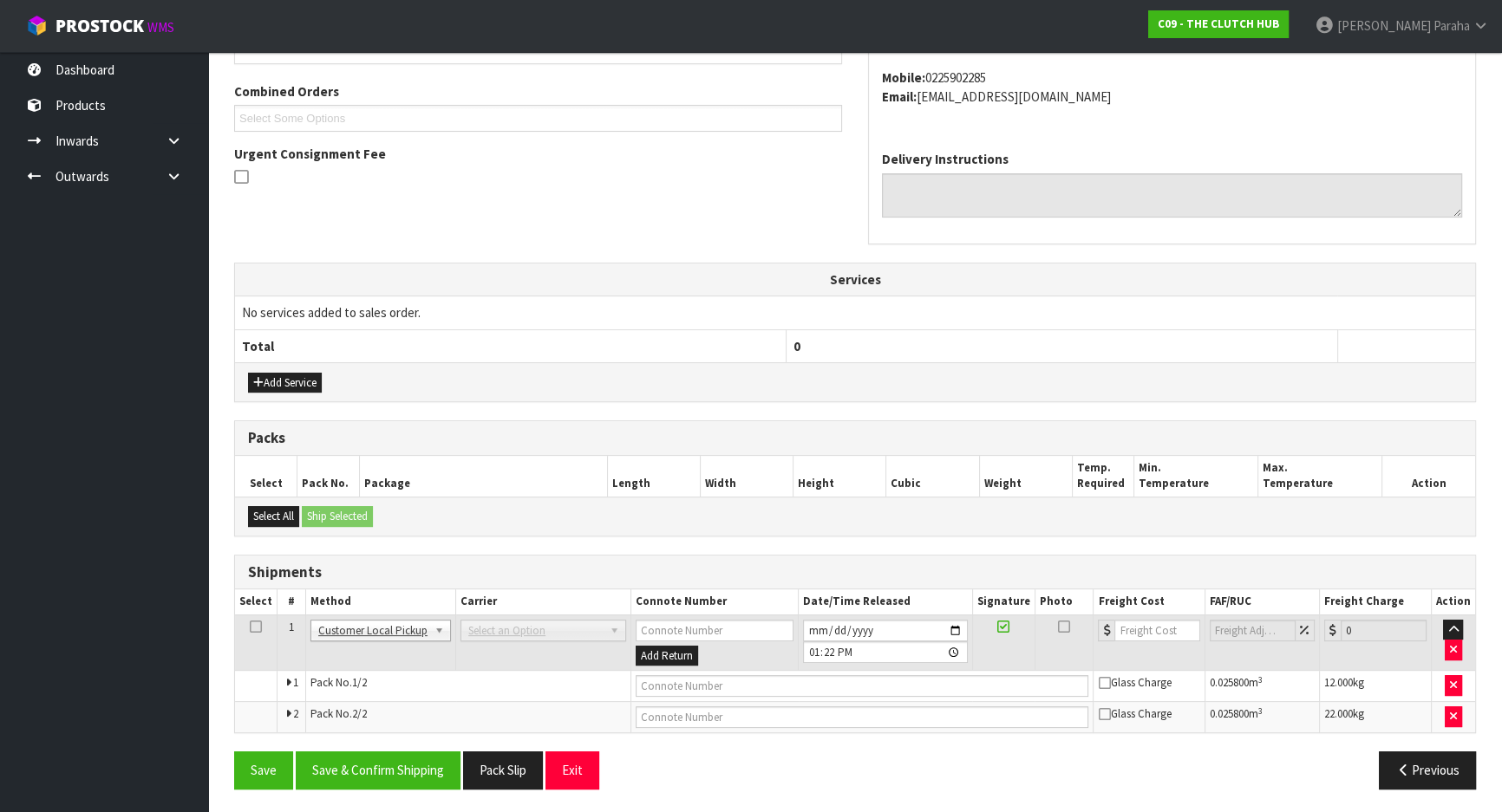 The height and width of the screenshot is (812, 1502). I want to click on th: Length, so click(653, 475).